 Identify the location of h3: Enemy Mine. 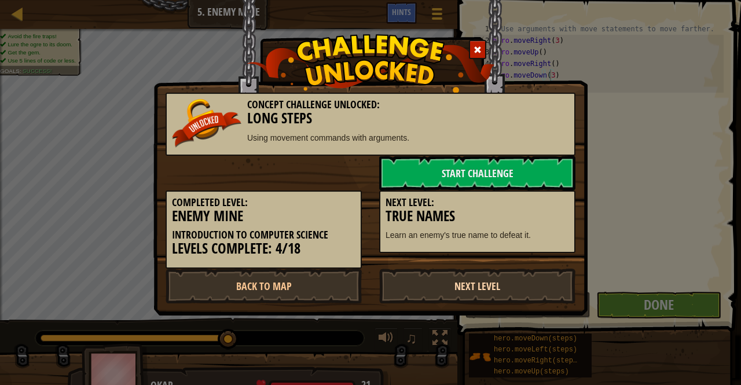
(264, 216).